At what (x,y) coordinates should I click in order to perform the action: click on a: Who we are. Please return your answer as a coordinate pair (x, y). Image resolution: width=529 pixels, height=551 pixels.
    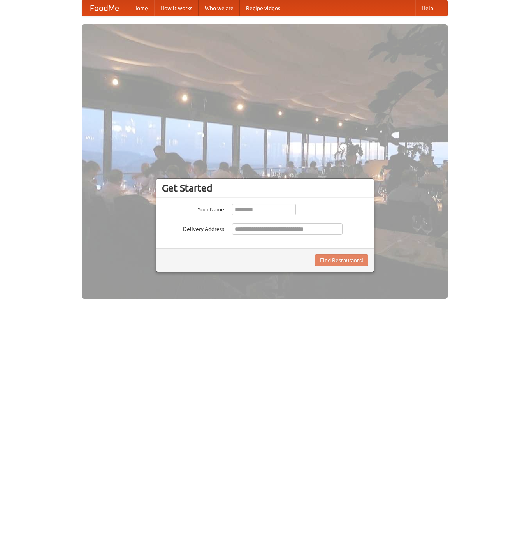
    Looking at the image, I should click on (219, 8).